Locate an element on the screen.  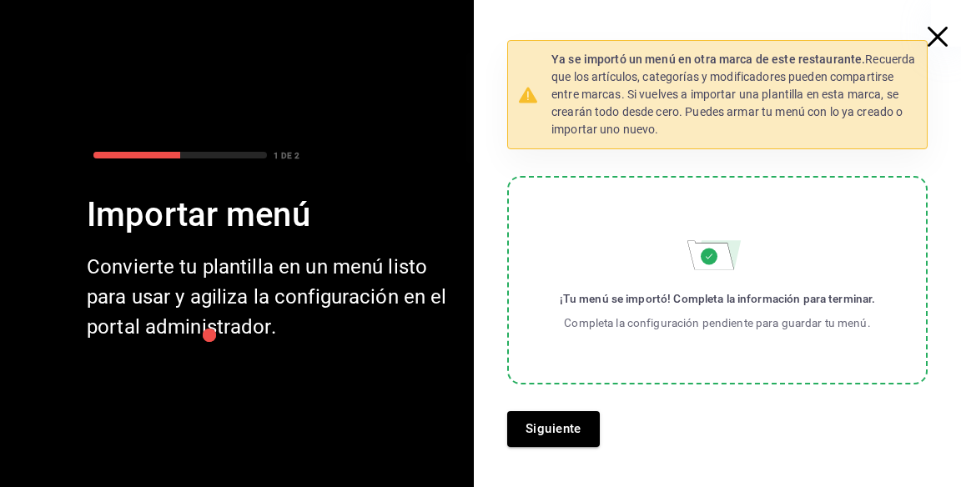
strong: Ya se importó un menú en otra marca de este restaurante. is located at coordinates (708, 59).